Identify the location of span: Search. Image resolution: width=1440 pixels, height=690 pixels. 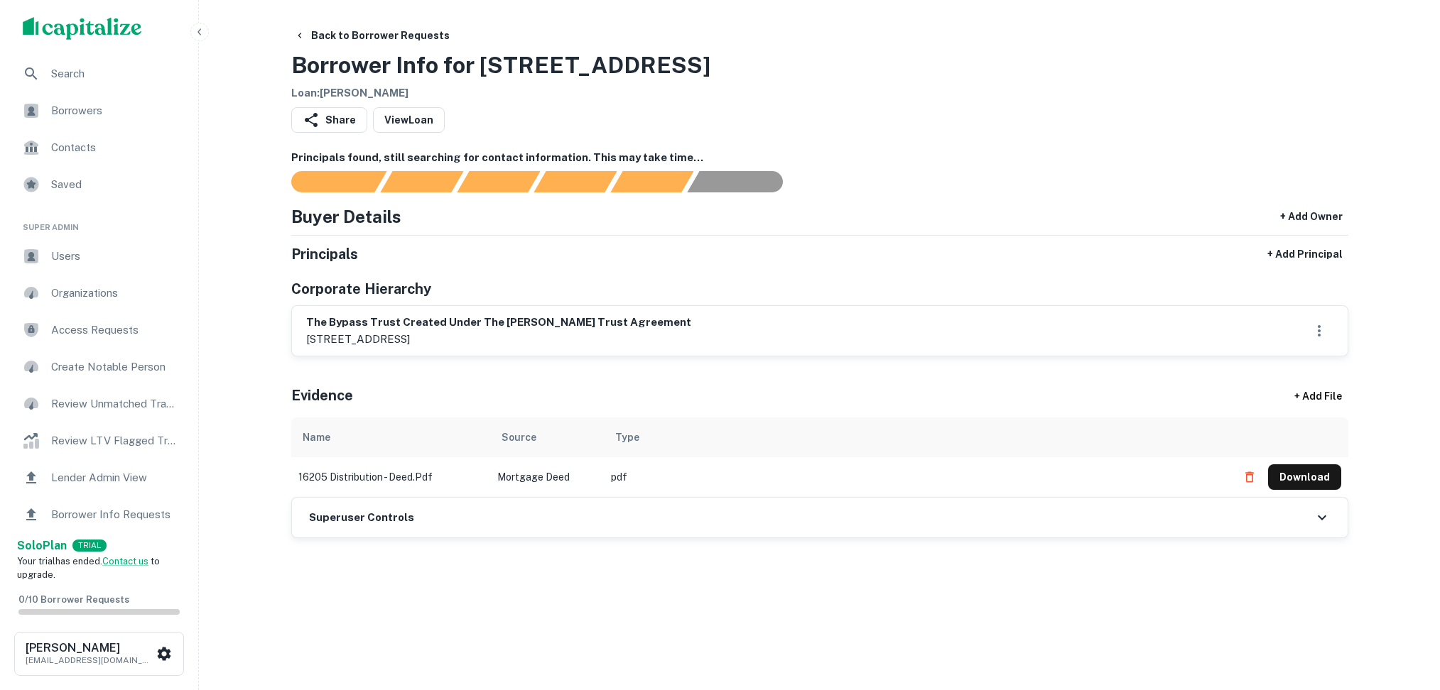
(114, 74).